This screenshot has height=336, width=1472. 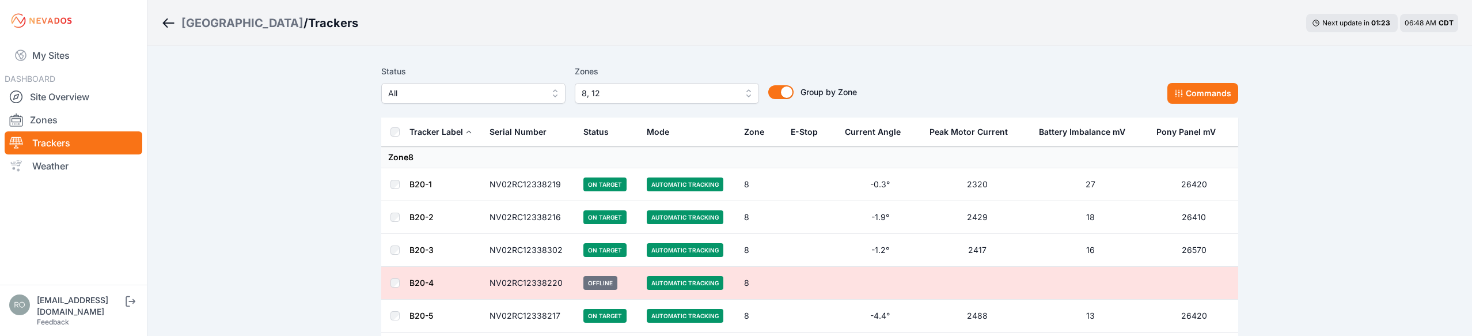 I want to click on a: Feedback, so click(x=53, y=321).